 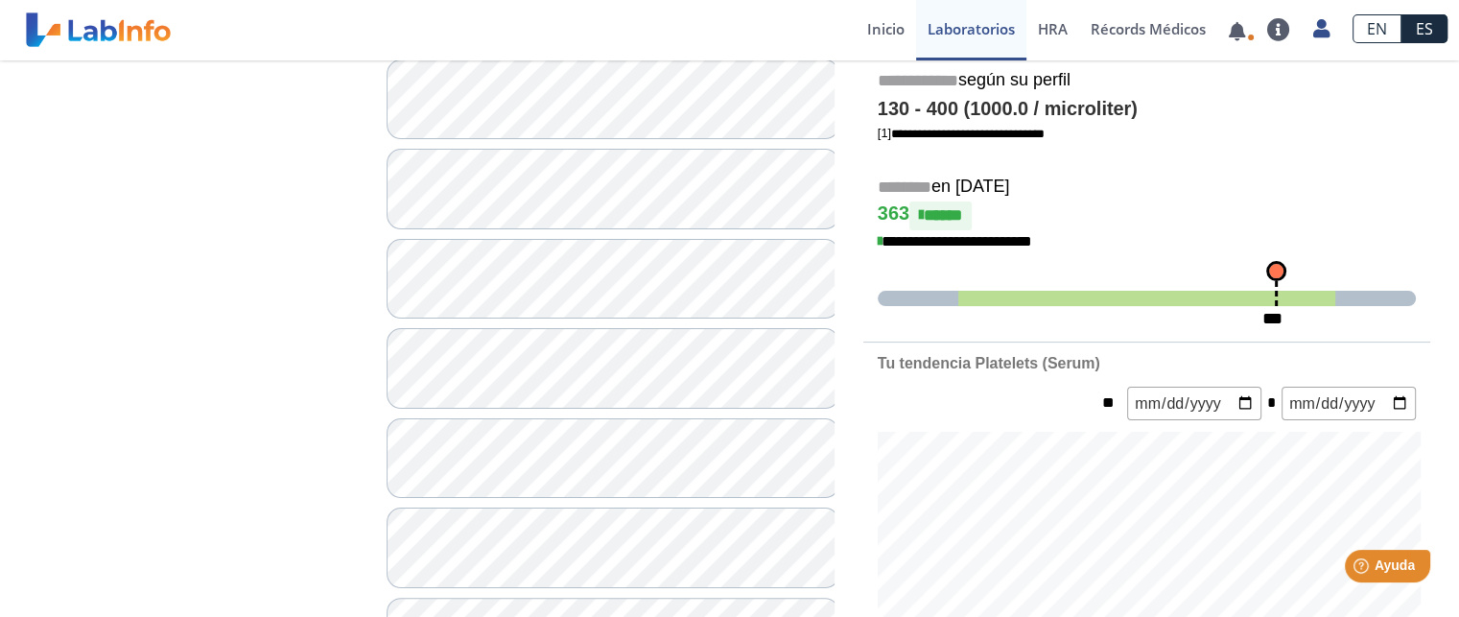 What do you see at coordinates (1147, 109) in the screenshot?
I see `h4: 130 - 400 (1000.0 / microliter)` at bounding box center [1147, 109].